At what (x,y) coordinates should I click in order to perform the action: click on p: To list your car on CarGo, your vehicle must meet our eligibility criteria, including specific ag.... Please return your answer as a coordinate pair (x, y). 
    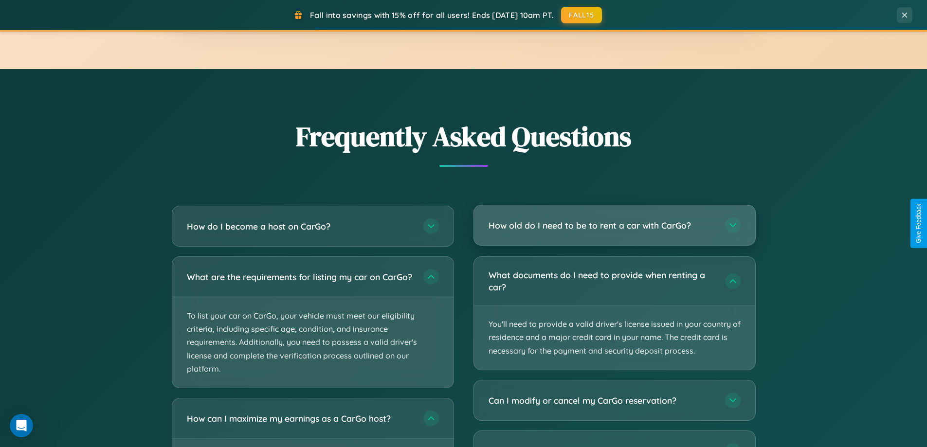
    Looking at the image, I should click on (313, 343).